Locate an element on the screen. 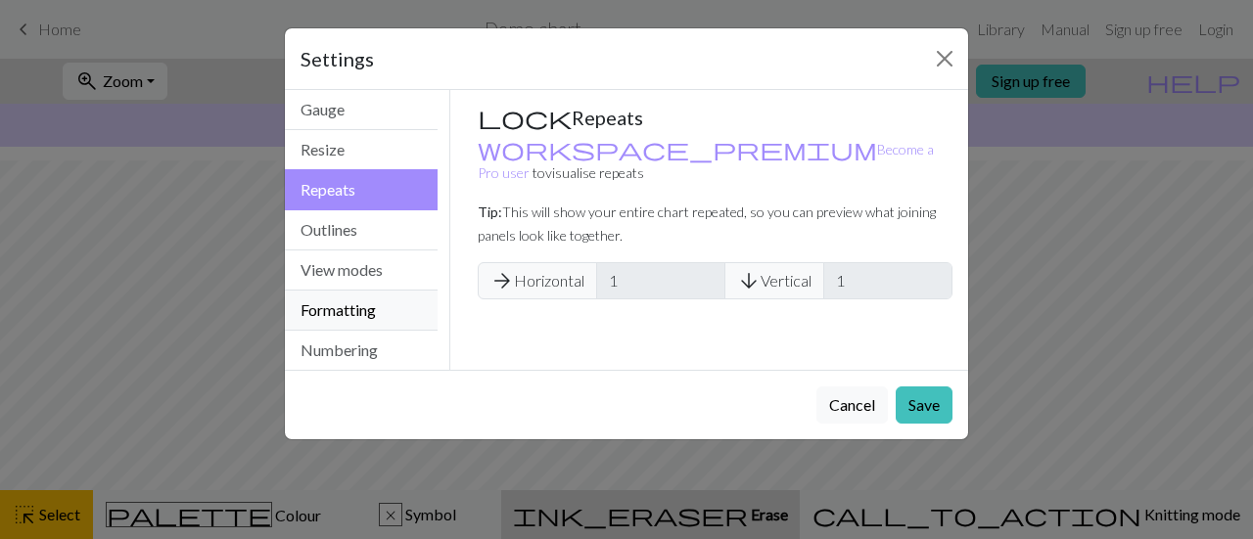  button: Cancel is located at coordinates (852, 405).